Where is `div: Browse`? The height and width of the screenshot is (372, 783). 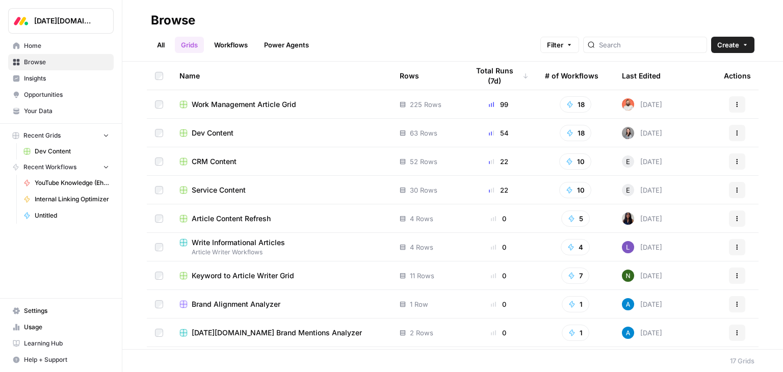 div: Browse is located at coordinates (173, 20).